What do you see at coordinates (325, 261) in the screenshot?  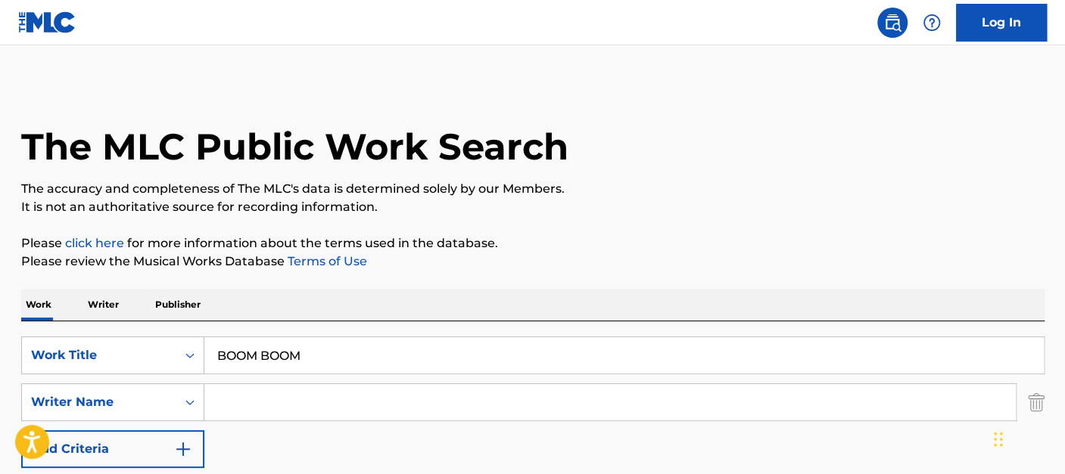 I see `a: Terms of Use` at bounding box center [325, 261].